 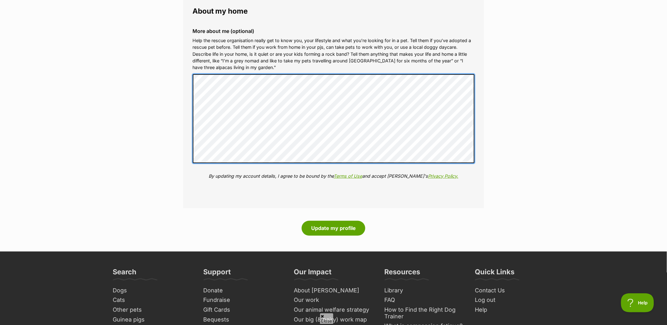 What do you see at coordinates (243, 310) in the screenshot?
I see `a: Gift Cards` at bounding box center [243, 310].